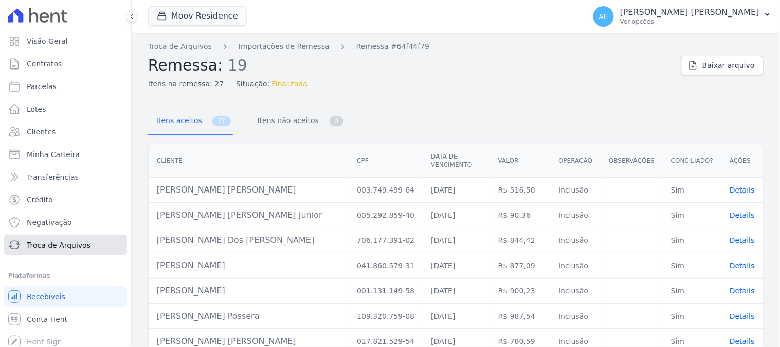 The width and height of the screenshot is (780, 347). What do you see at coordinates (47, 41) in the screenshot?
I see `span: Visão Geral` at bounding box center [47, 41].